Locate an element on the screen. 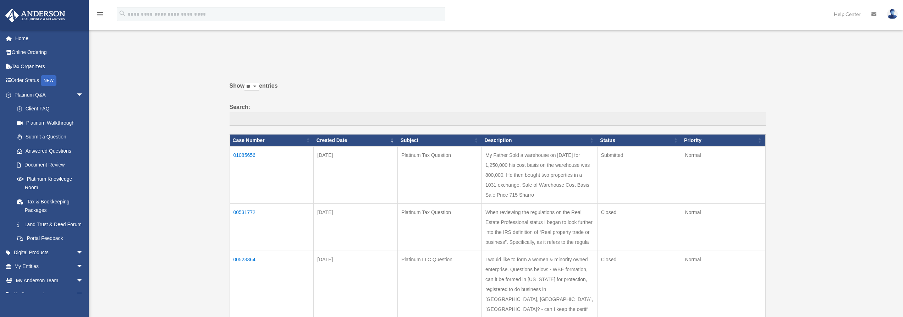 The width and height of the screenshot is (903, 317). i: menu is located at coordinates (100, 14).